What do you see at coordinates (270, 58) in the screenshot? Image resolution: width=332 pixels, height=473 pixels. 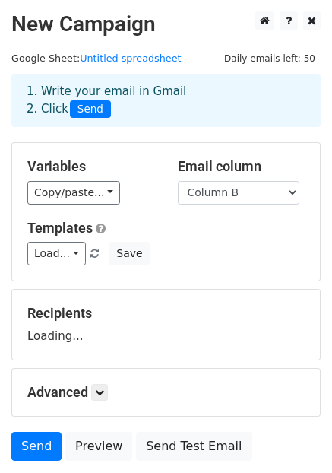 I see `span: Daily emails left: 50` at bounding box center [270, 58].